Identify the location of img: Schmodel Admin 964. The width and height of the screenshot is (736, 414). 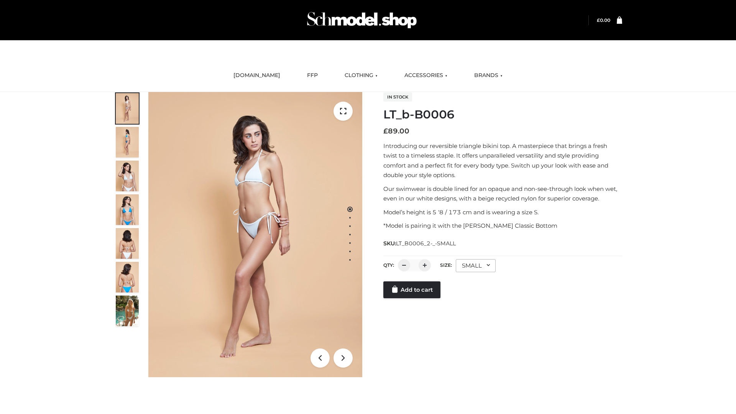
(362, 20).